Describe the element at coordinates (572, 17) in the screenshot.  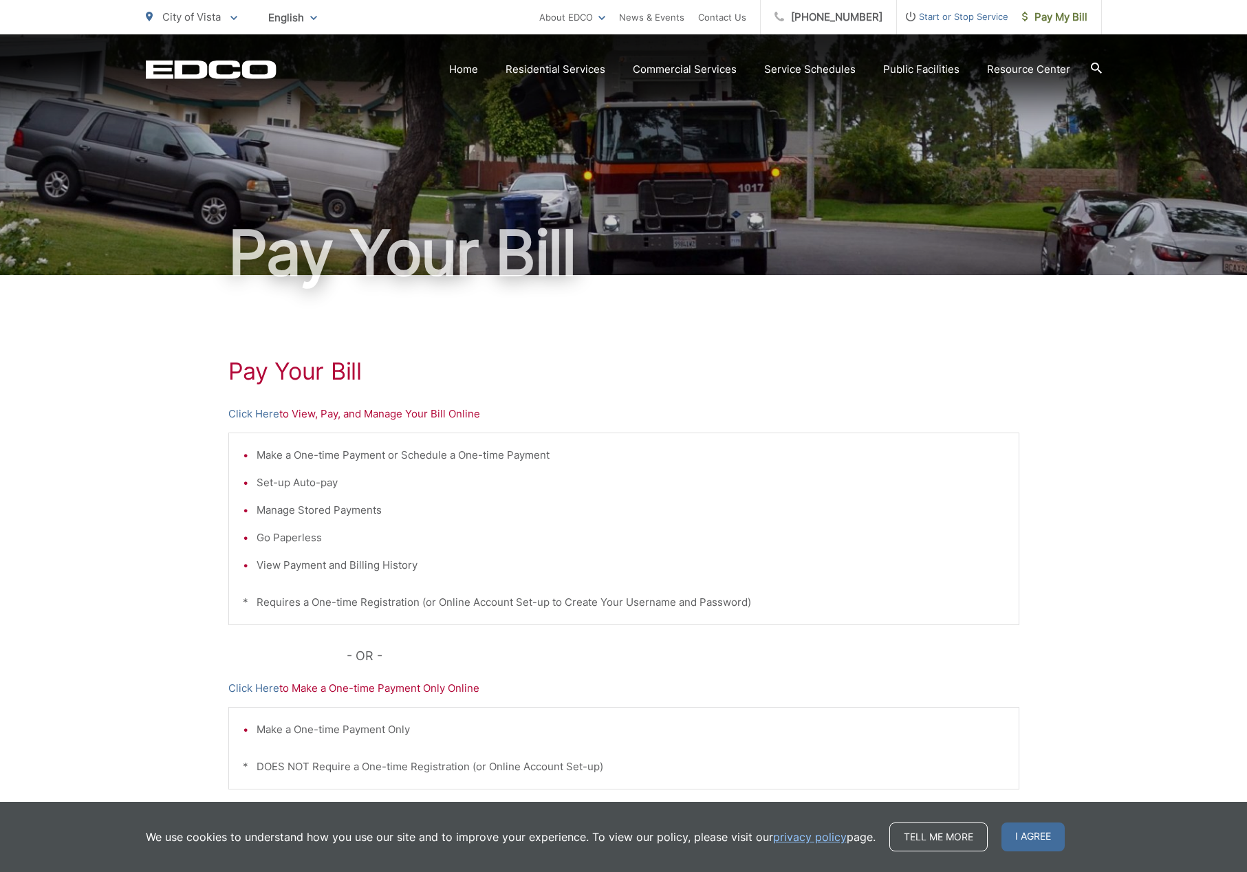
I see `a: About EDCO` at that location.